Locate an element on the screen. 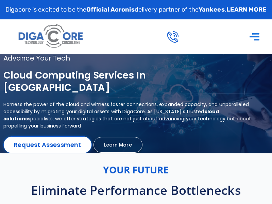 The width and height of the screenshot is (272, 204). p: Harness the power of the cloud and witness faster connections, expanded capacity, and unparallele... is located at coordinates (127, 115).